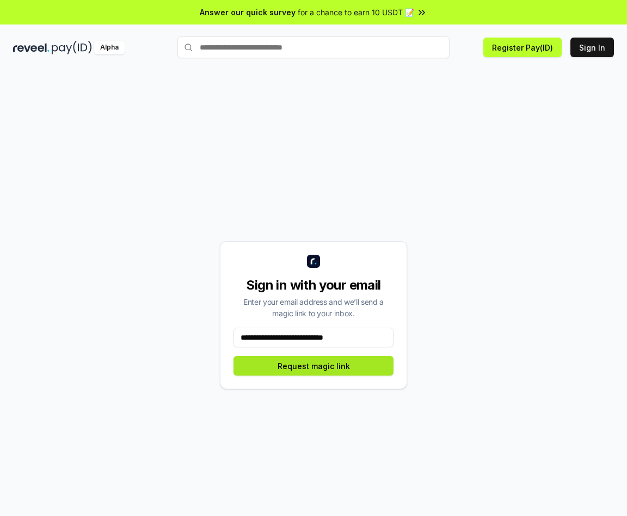 The image size is (627, 516). What do you see at coordinates (313, 307) in the screenshot?
I see `div: Enter your email address and we’ll send a magic link to your inbox.` at bounding box center [313, 307].